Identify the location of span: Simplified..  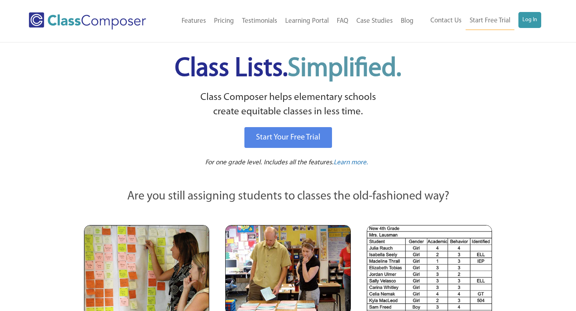
(345, 69).